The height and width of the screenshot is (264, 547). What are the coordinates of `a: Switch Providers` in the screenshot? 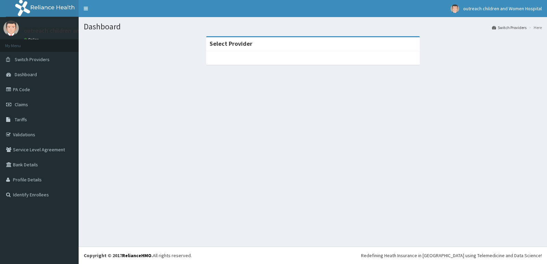 It's located at (509, 27).